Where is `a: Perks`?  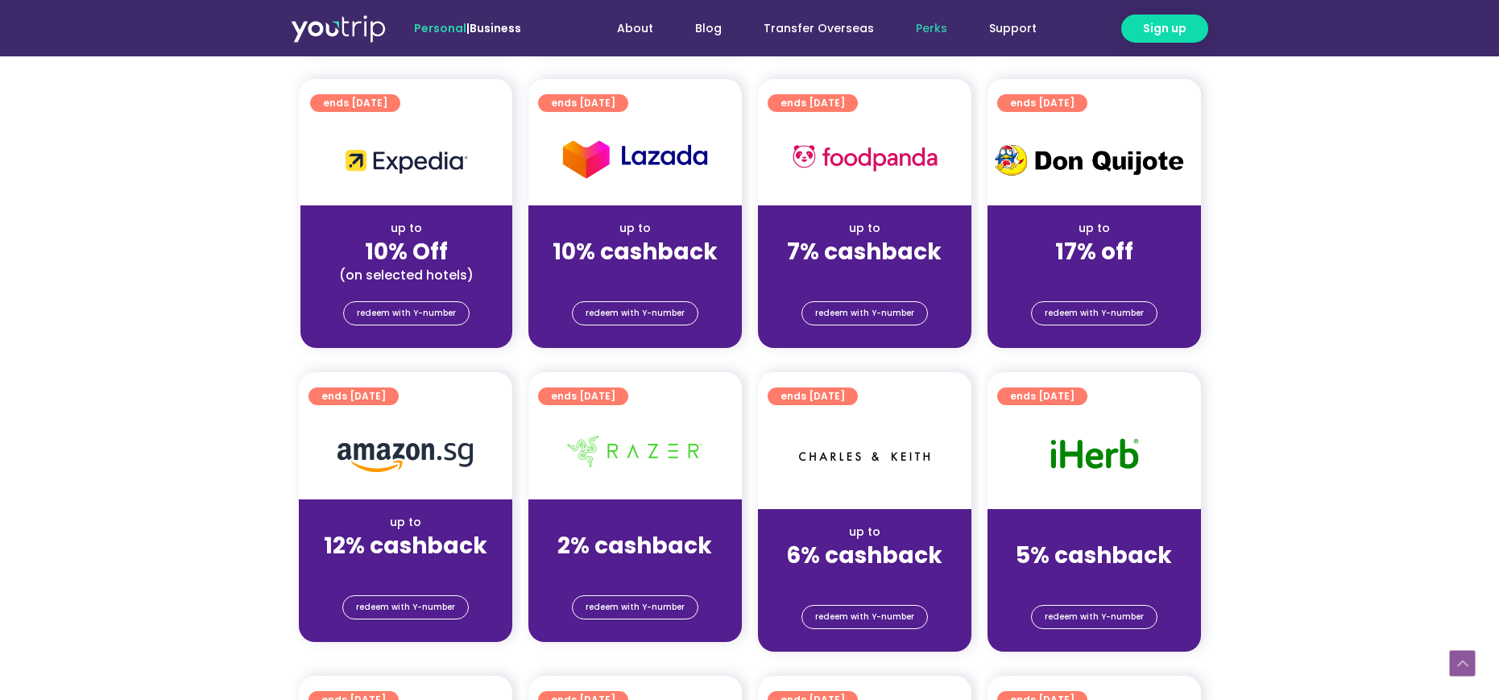
a: Perks is located at coordinates (931, 28).